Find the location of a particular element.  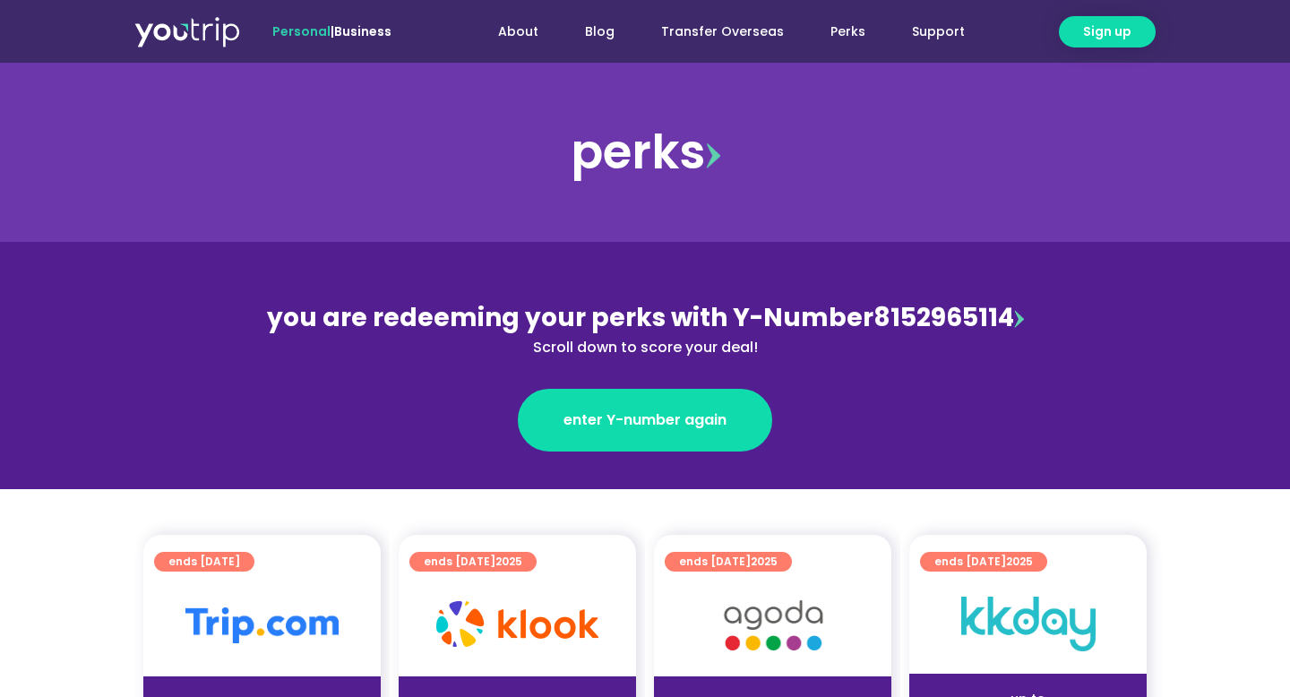

a: enter Y-number again is located at coordinates (645, 420).